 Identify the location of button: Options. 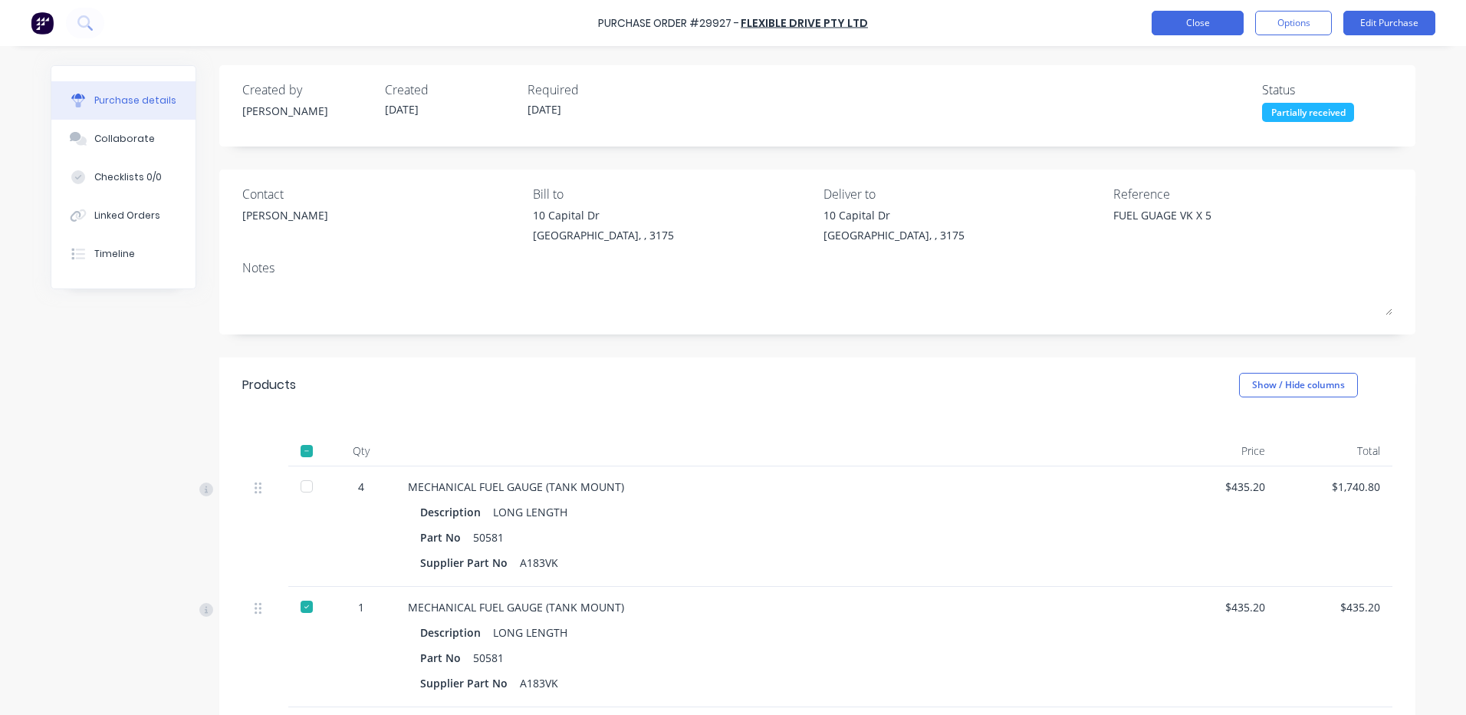
(1293, 23).